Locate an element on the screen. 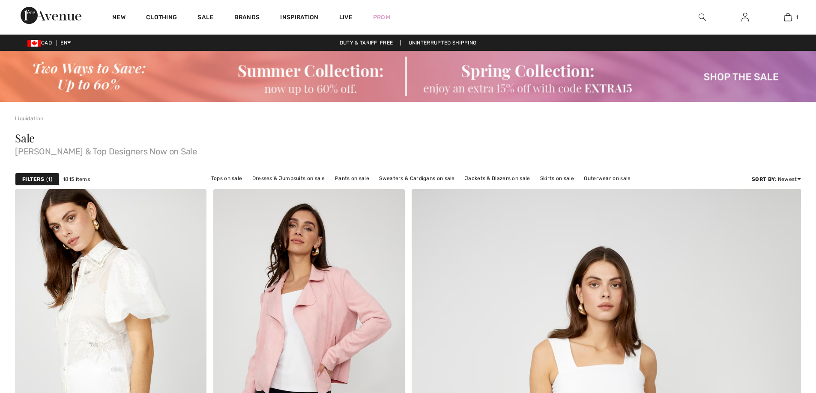  a: Outerwear on sale is located at coordinates (607, 179).